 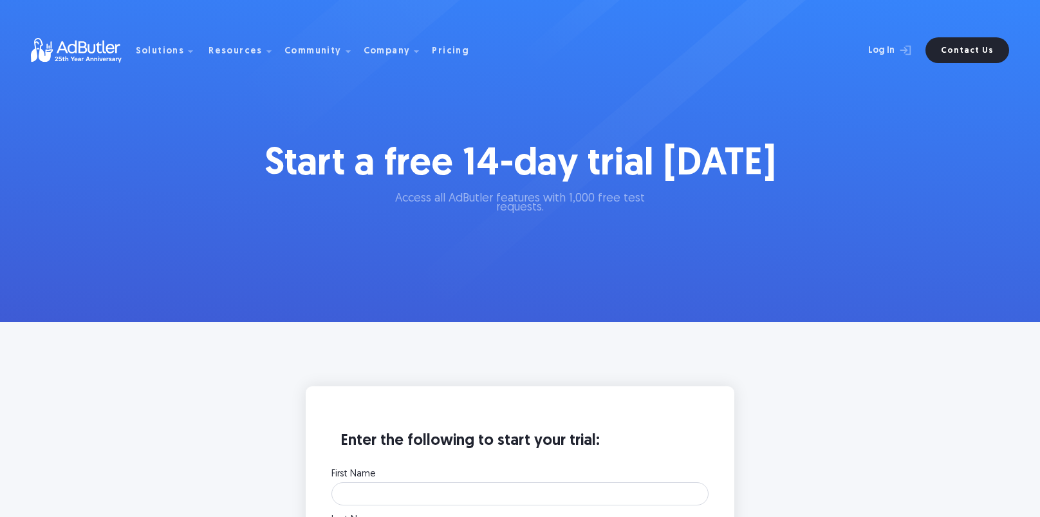 I want to click on div: Pricing, so click(x=450, y=51).